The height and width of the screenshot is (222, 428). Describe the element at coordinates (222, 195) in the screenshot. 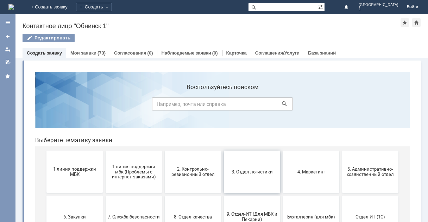

I see `span: Франчайзинг` at that location.